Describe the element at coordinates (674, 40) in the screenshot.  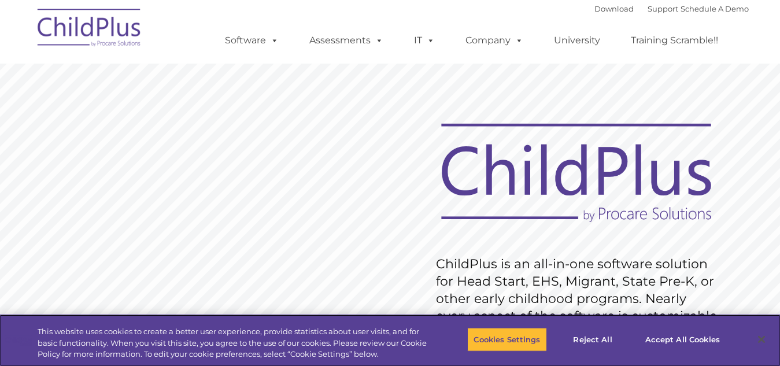
I see `a: Training Scramble!!` at that location.